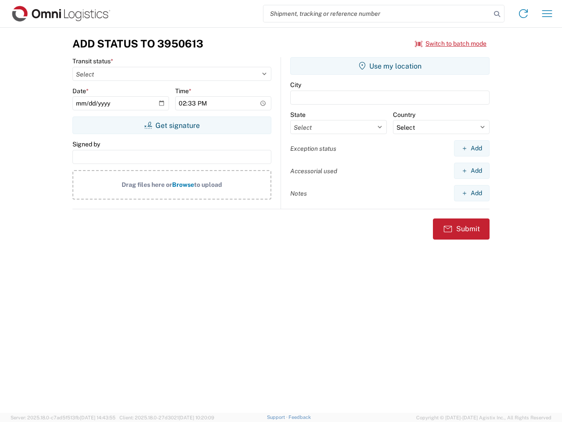 The image size is (562, 422). What do you see at coordinates (404, 115) in the screenshot?
I see `label: Country` at bounding box center [404, 115].